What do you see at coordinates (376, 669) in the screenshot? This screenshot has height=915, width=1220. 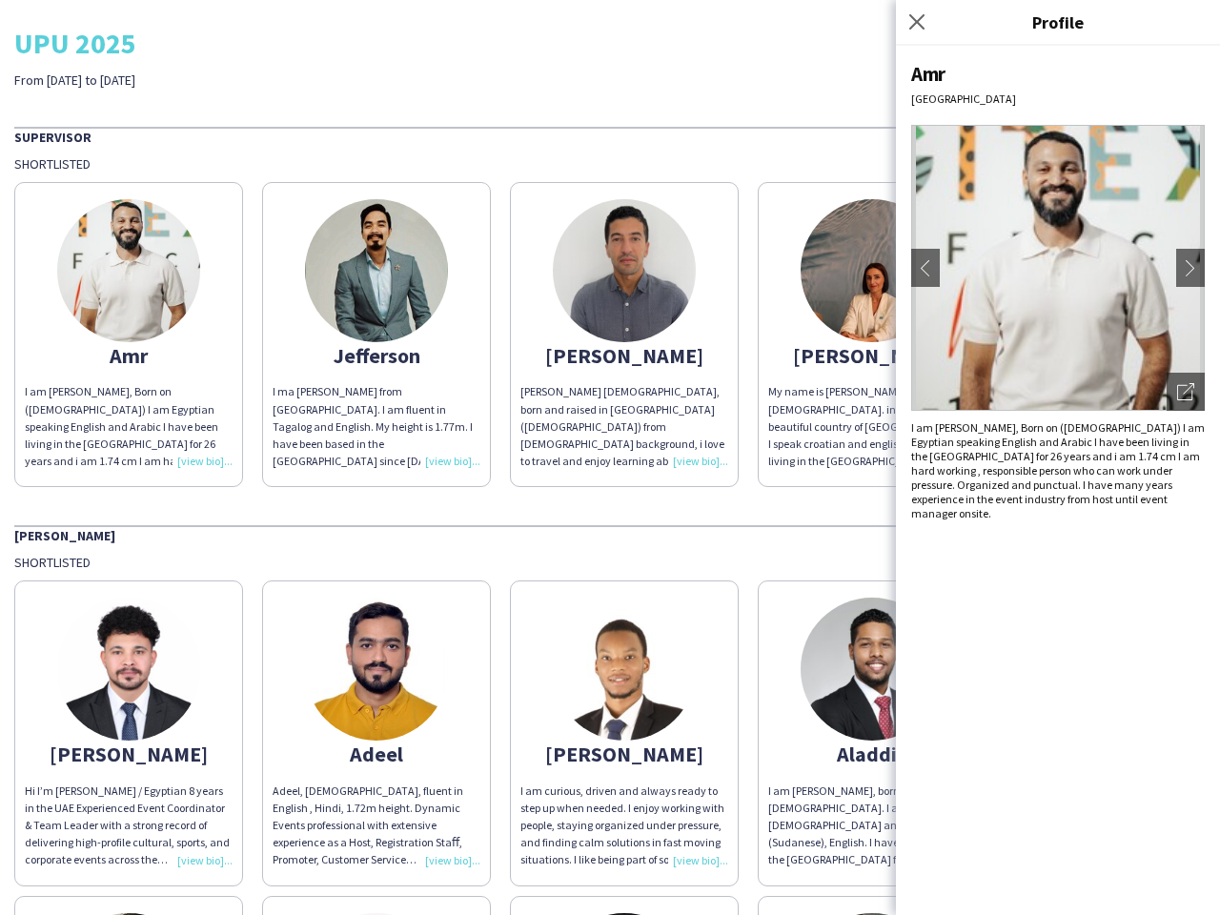 I see `img: thumb-650b3ed19714f.jpg` at bounding box center [376, 669].